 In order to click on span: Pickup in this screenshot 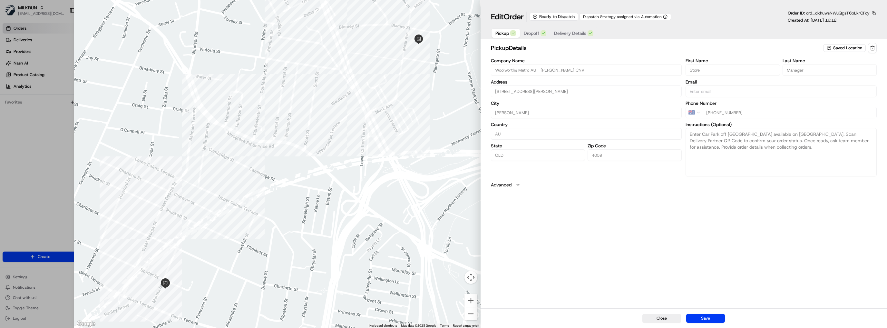, I will do `click(502, 33)`.